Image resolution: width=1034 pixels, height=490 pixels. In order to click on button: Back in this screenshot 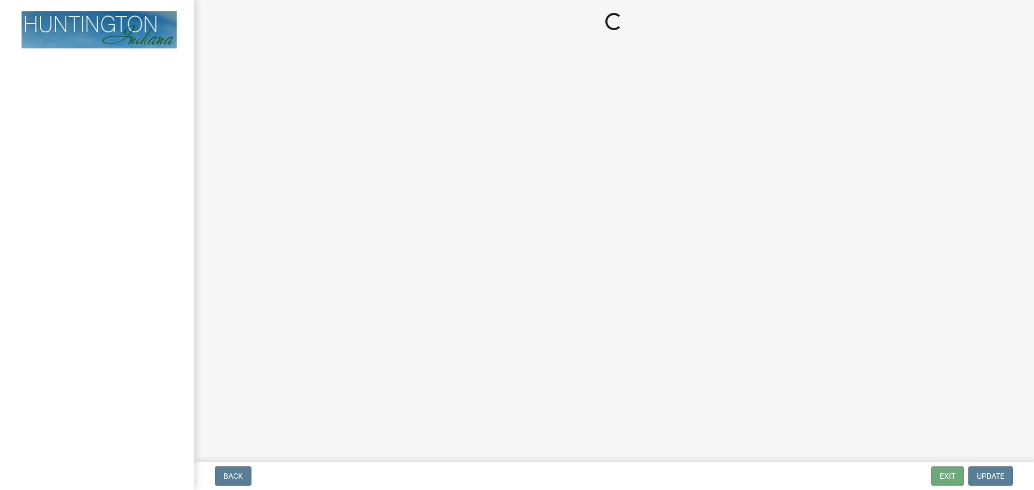, I will do `click(233, 476)`.